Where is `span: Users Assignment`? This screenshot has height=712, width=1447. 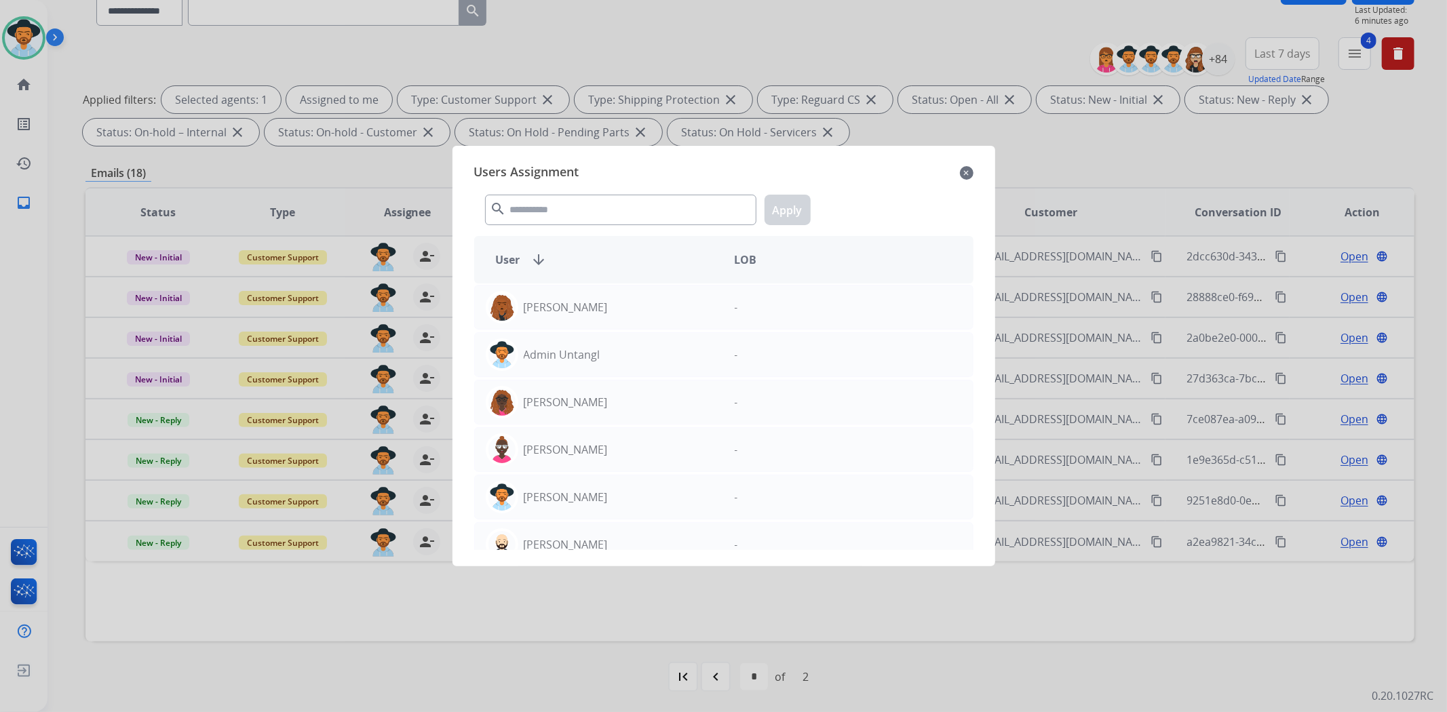
span: Users Assignment is located at coordinates (526, 173).